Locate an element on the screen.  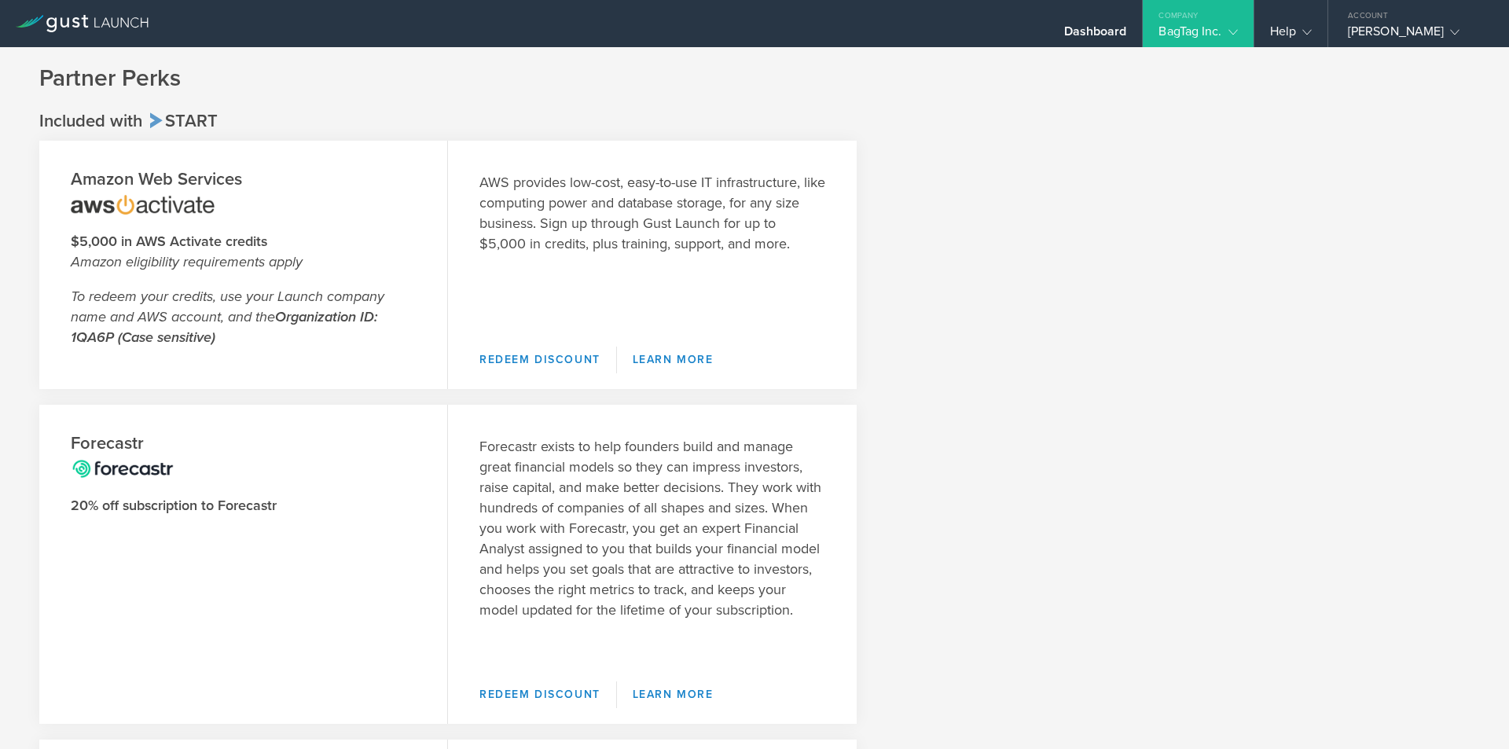
strong: 20% off subscription to Forecastr is located at coordinates (174, 505).